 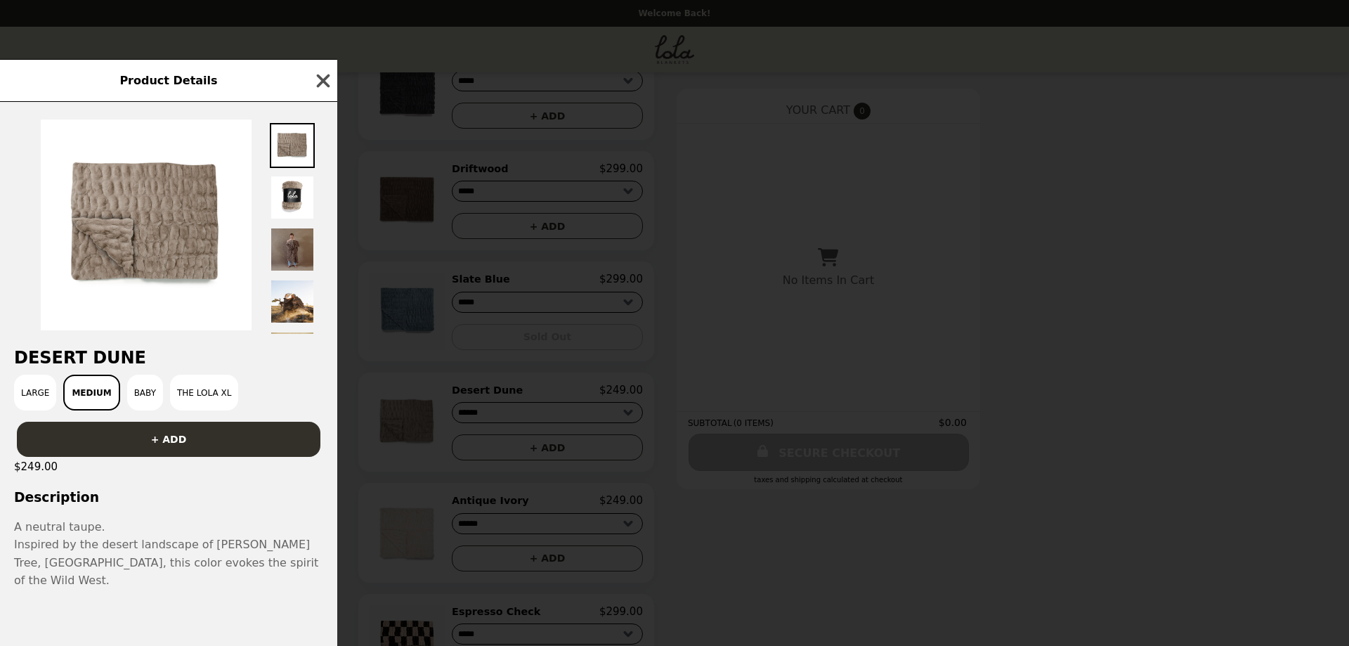 What do you see at coordinates (146, 225) in the screenshot?
I see `img: Medium` at bounding box center [146, 225].